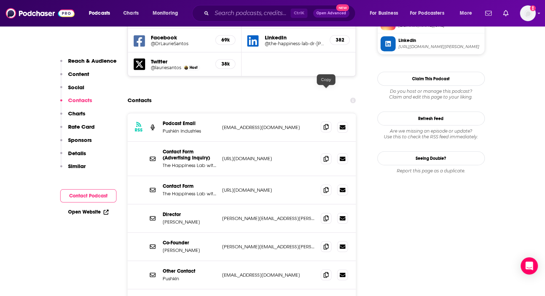  What do you see at coordinates (73, 117) in the screenshot?
I see `button: Charts` at bounding box center [73, 117].